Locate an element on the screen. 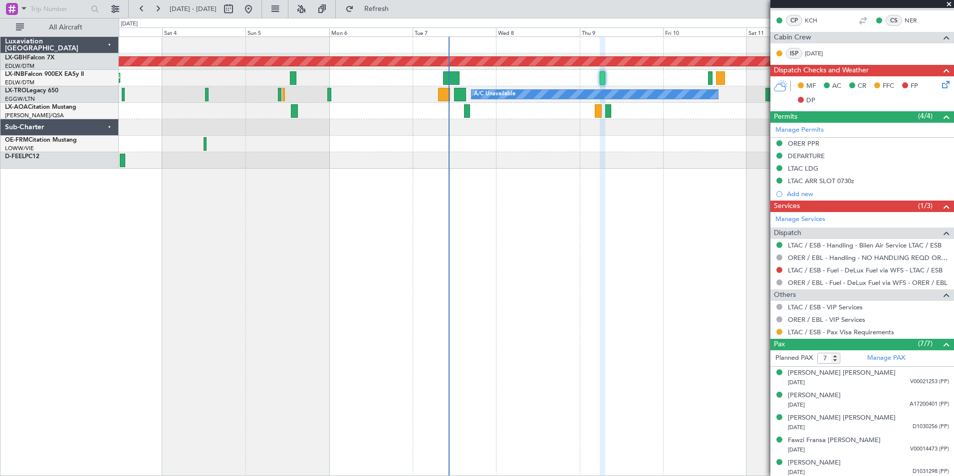  span: (1/3) is located at coordinates (925, 206).